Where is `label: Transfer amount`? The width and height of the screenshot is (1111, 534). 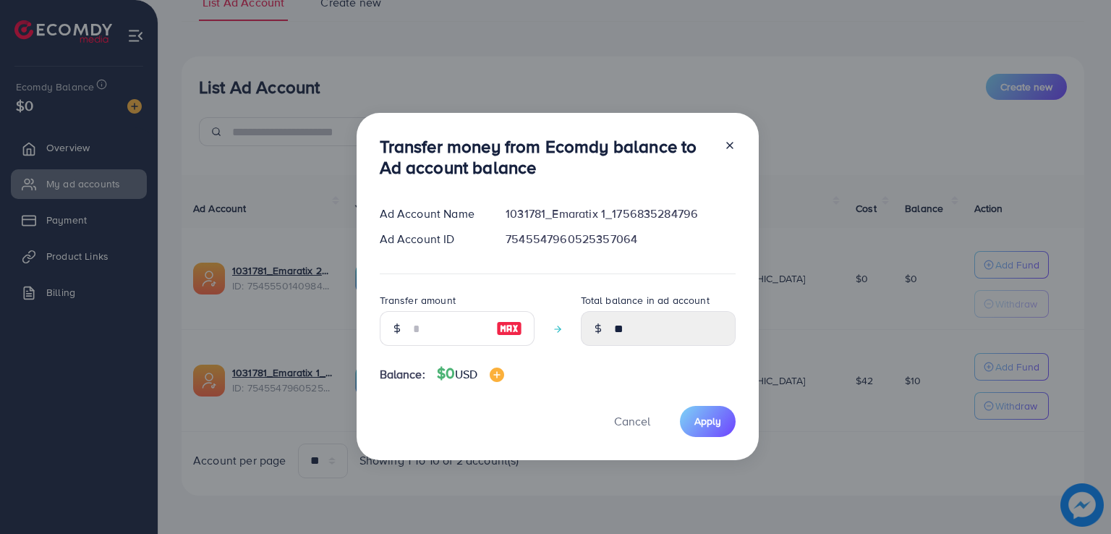
label: Transfer amount is located at coordinates (417, 300).